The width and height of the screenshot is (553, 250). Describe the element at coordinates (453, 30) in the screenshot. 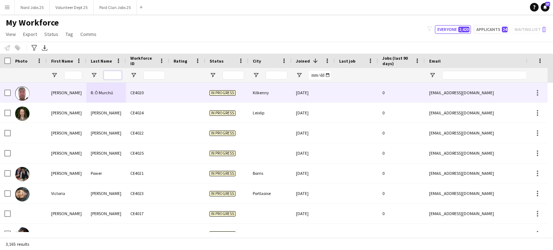

I see `button: Everyone2,420` at that location.